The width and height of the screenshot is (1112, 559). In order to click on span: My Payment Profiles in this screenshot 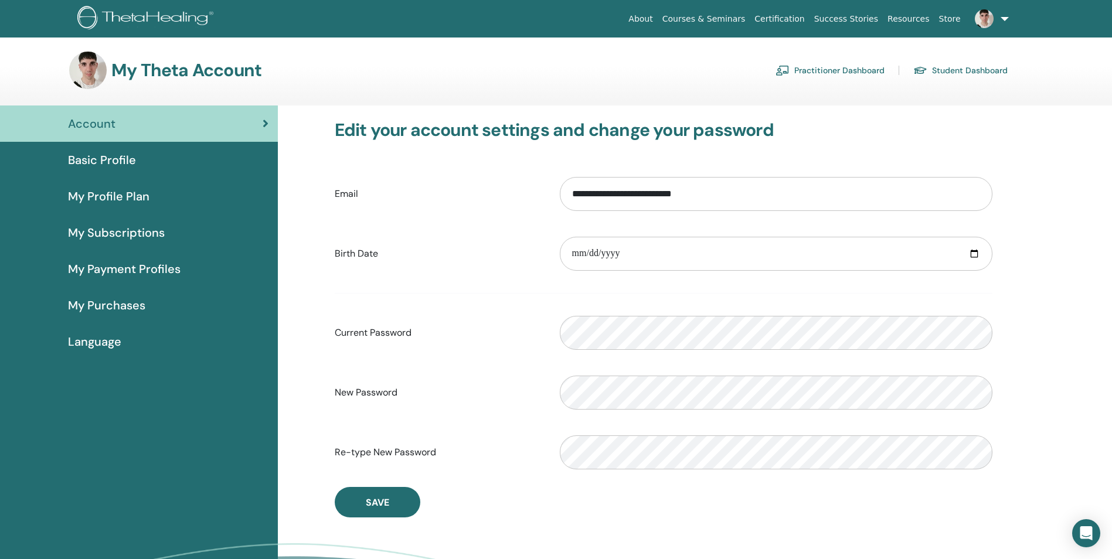, I will do `click(124, 269)`.